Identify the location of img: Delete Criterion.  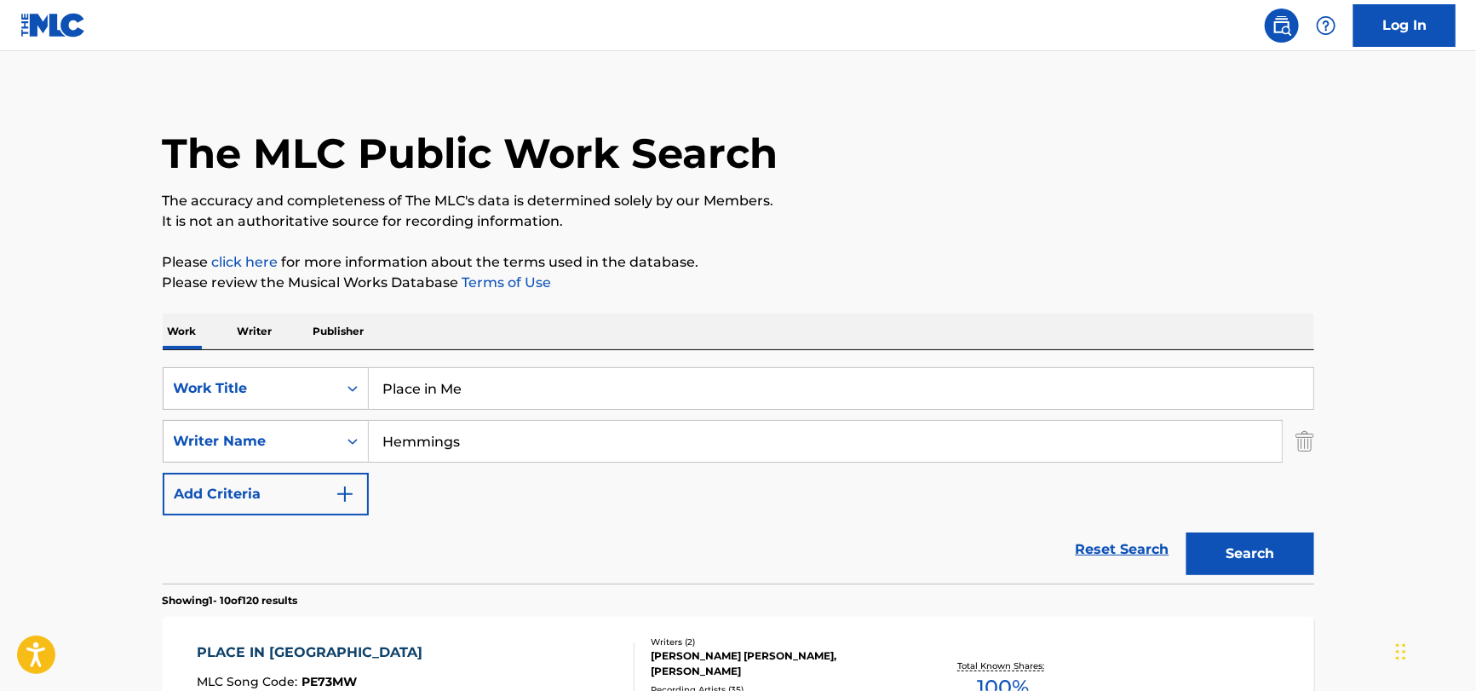
(1305, 441).